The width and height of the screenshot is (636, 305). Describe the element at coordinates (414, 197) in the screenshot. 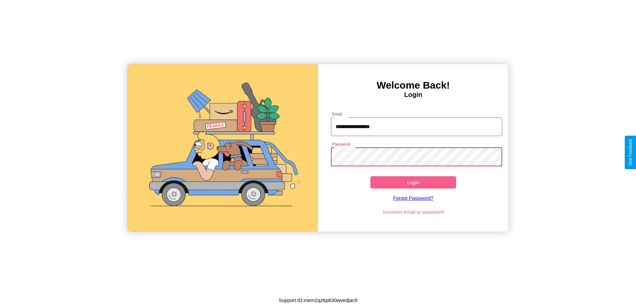

I see `a: Forgot Password?` at that location.